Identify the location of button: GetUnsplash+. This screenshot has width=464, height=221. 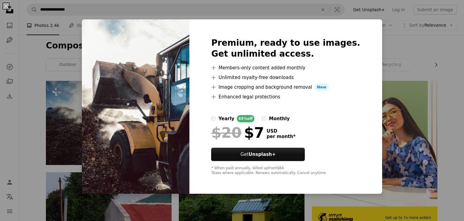
(258, 154).